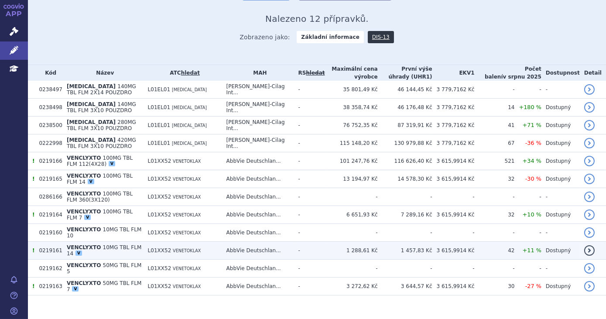 The image size is (606, 319). I want to click on span: -36 %, so click(533, 143).